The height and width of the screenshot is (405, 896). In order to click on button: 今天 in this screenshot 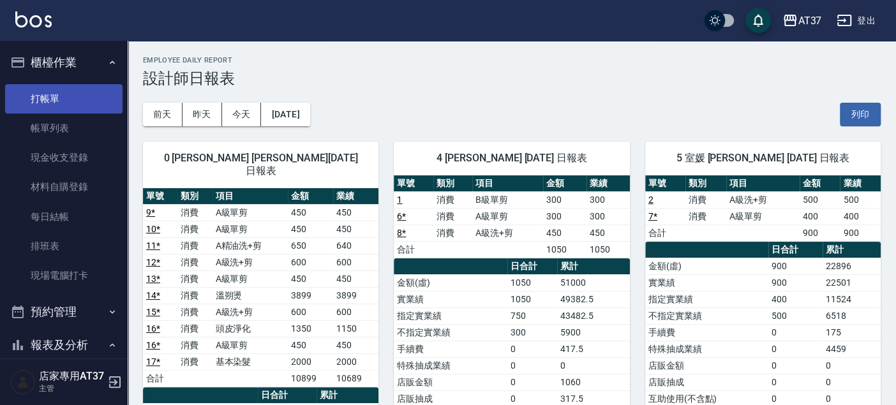, I will do `click(242, 114)`.